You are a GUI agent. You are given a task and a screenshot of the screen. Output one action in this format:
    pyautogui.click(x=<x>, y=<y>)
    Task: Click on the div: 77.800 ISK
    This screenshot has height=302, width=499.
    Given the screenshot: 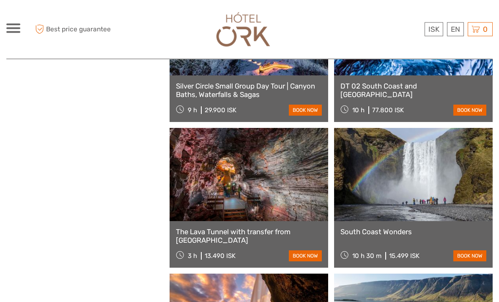 What is the action you would take?
    pyautogui.click(x=388, y=110)
    